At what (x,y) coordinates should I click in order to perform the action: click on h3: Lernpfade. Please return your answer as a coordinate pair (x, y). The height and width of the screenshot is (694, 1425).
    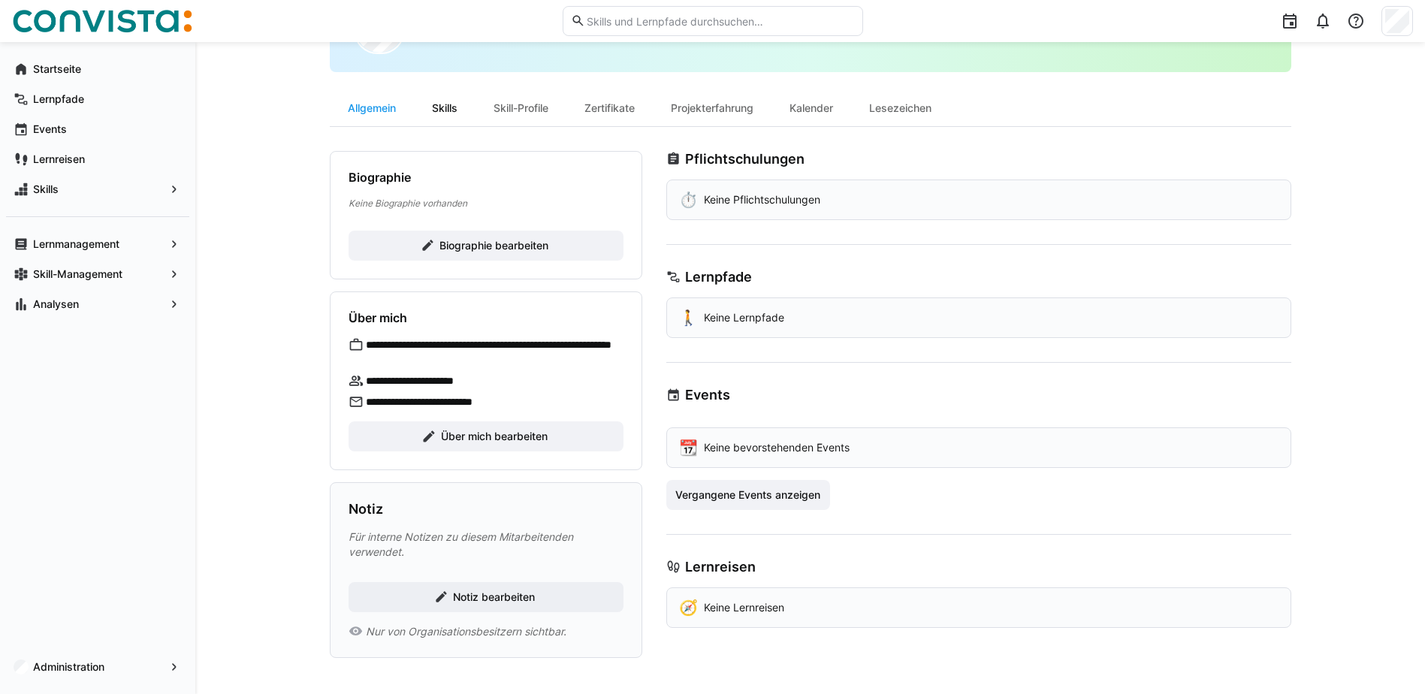
    Looking at the image, I should click on (718, 277).